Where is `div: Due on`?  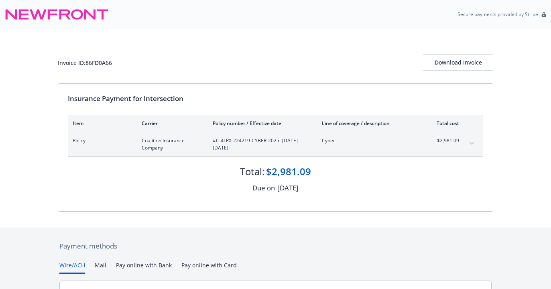
div: Due on is located at coordinates (264, 188).